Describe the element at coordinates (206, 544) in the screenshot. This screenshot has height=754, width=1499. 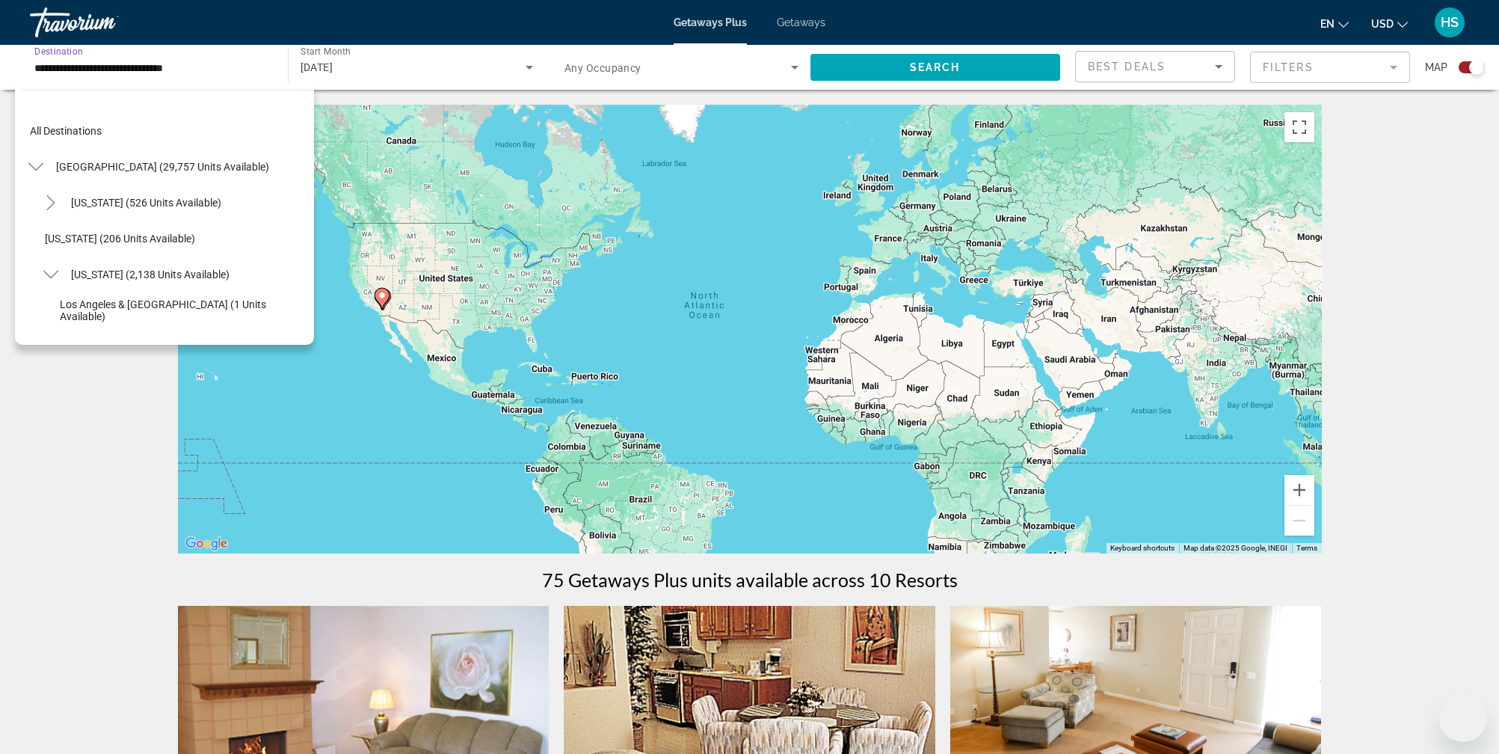
I see `img: Google` at that location.